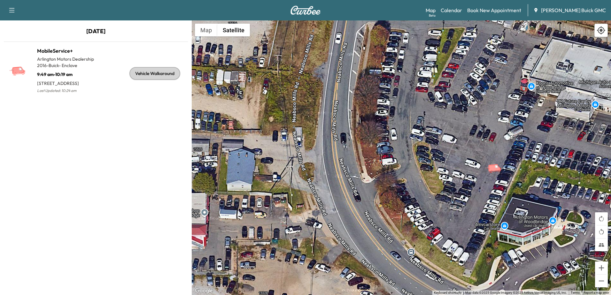 The height and width of the screenshot is (295, 611). What do you see at coordinates (305, 10) in the screenshot?
I see `img: Curbee Logo` at bounding box center [305, 10].